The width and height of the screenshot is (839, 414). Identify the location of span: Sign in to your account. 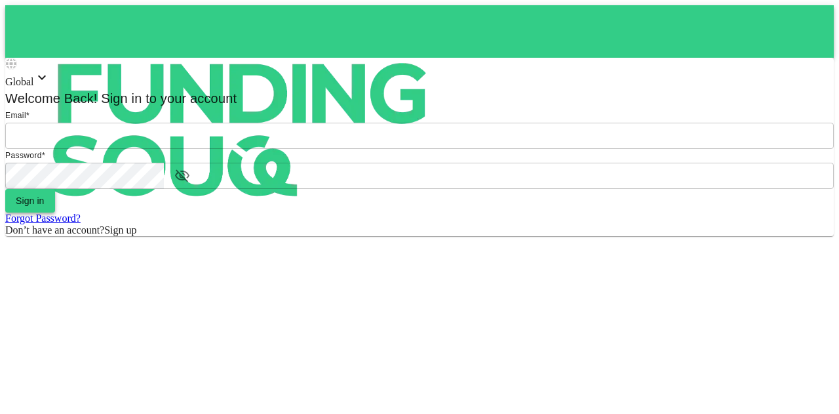
(167, 98).